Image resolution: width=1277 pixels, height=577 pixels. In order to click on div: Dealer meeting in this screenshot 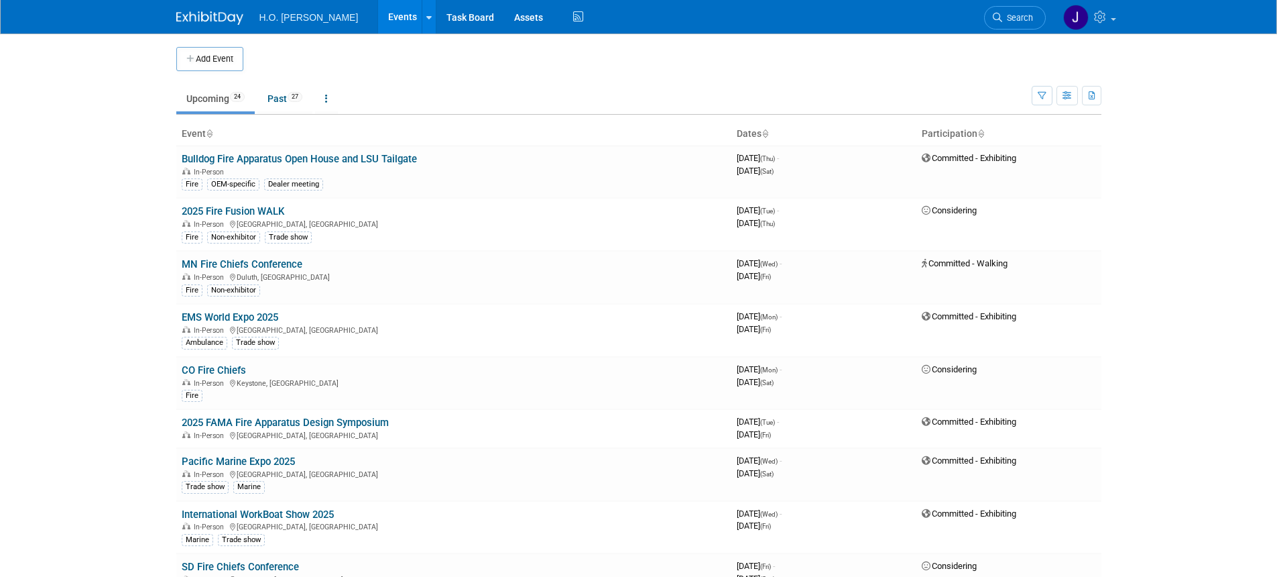, I will do `click(294, 184)`.